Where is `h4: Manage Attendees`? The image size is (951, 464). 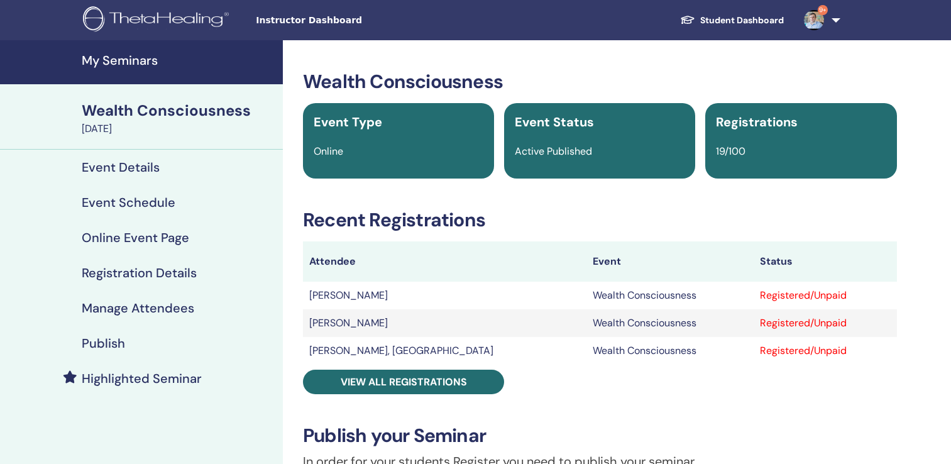
h4: Manage Attendees is located at coordinates (138, 308).